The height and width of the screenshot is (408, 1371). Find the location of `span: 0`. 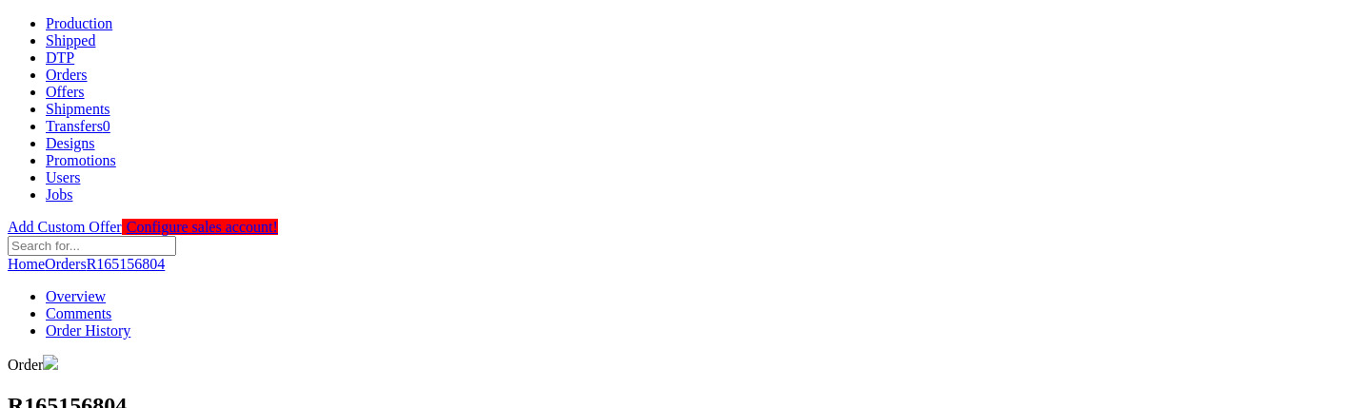

span: 0 is located at coordinates (107, 126).